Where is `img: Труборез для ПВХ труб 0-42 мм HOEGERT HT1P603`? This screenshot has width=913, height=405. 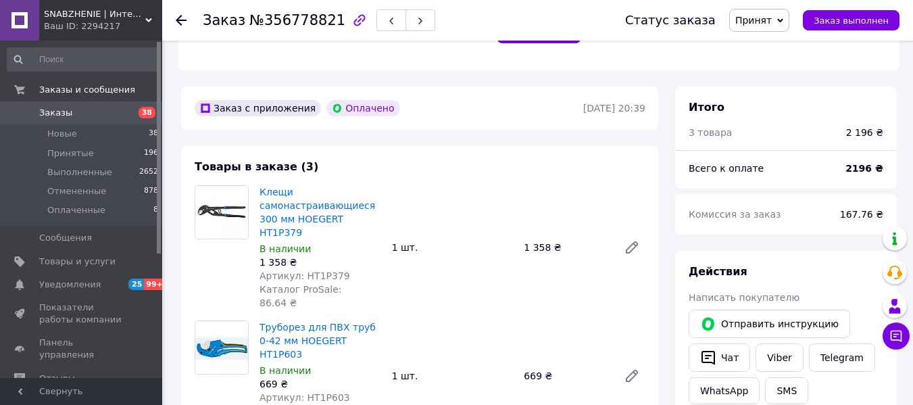
img: Труборез для ПВХ труб 0-42 мм HOEGERT HT1P603 is located at coordinates (222, 347).